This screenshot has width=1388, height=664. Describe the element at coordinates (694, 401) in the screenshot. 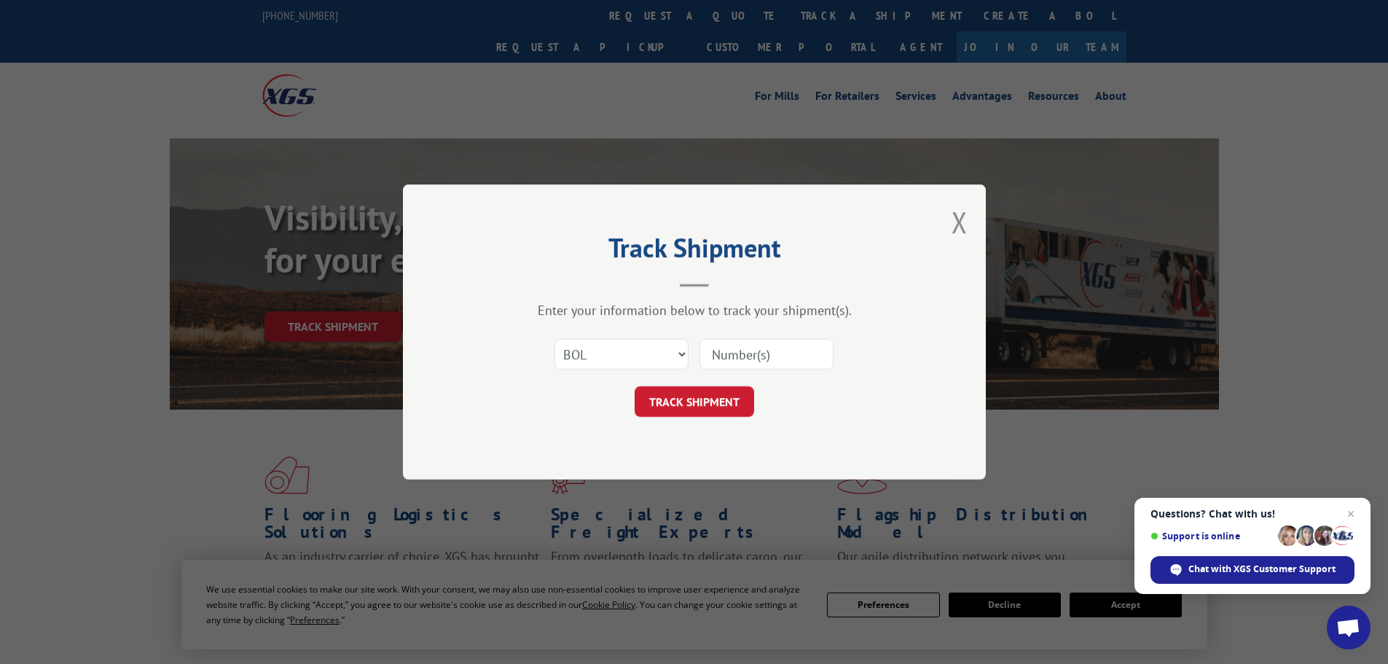

I see `button: TRACK SHIPMENT` at that location.